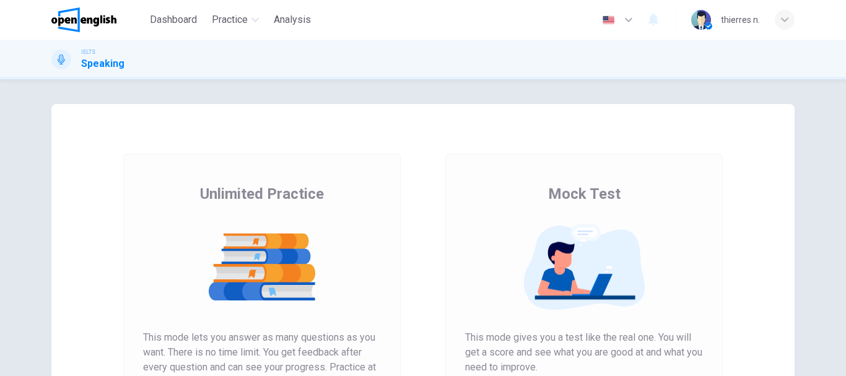 The width and height of the screenshot is (846, 376). What do you see at coordinates (608, 20) in the screenshot?
I see `img: en` at bounding box center [608, 20].